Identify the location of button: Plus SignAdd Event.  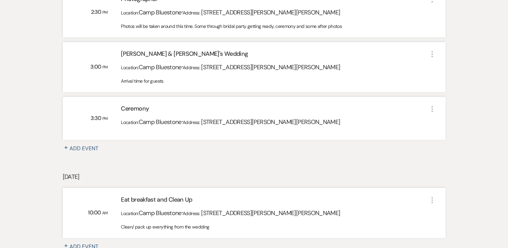
(85, 148).